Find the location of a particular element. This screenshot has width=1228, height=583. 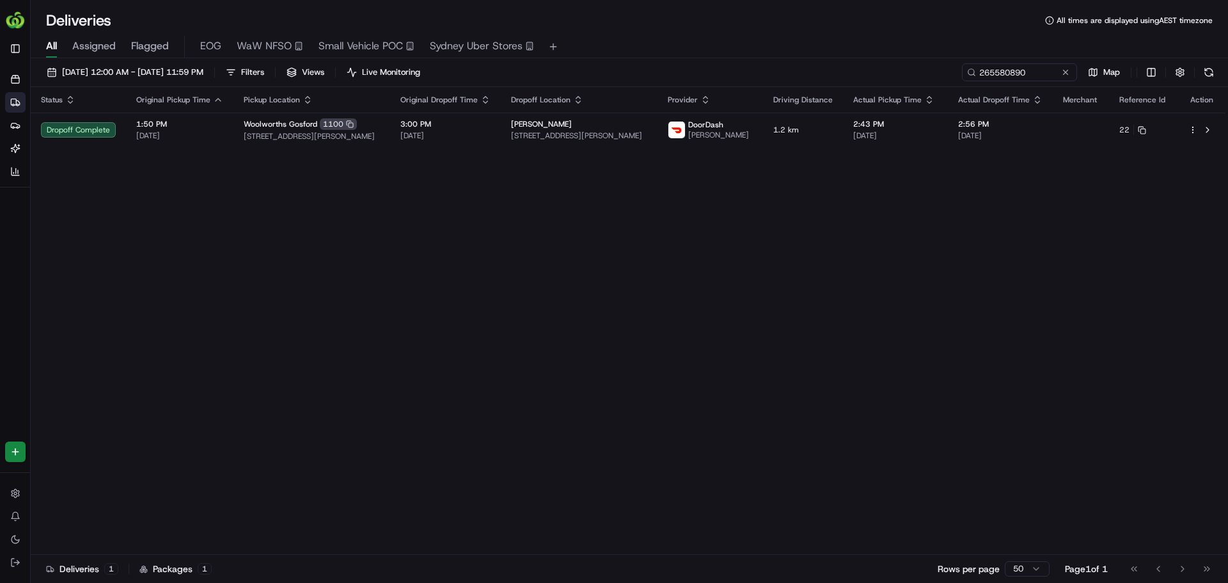

div: 1100 is located at coordinates (338, 124).